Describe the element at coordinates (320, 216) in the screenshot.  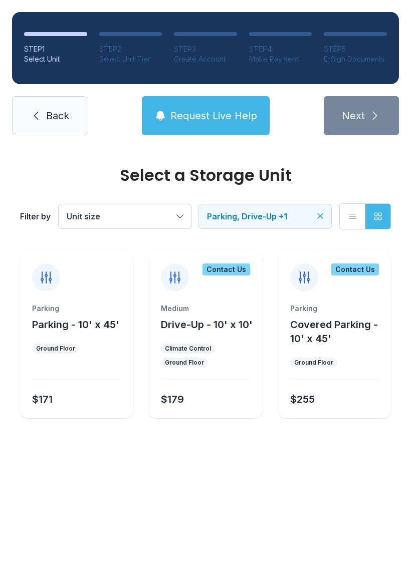
I see `button: Clear filters` at that location.